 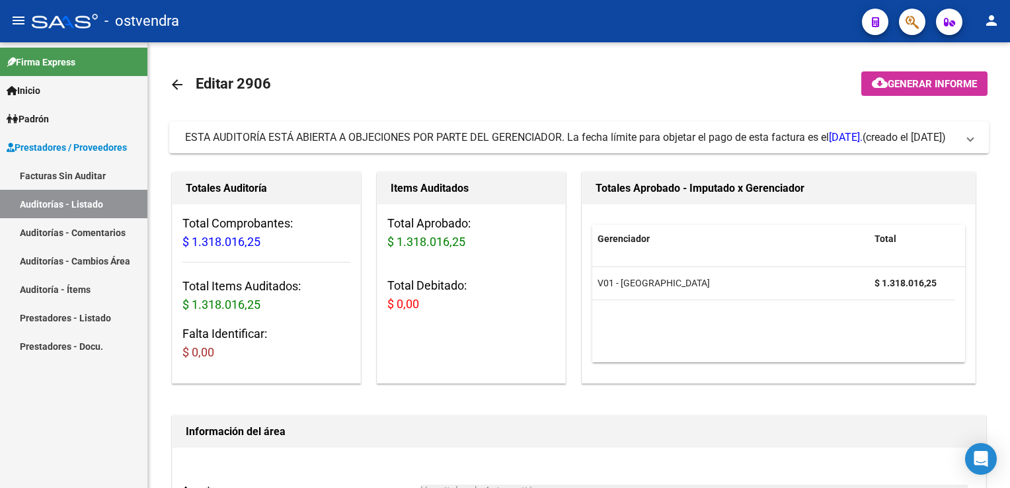 I want to click on span: - ostvendra, so click(x=141, y=21).